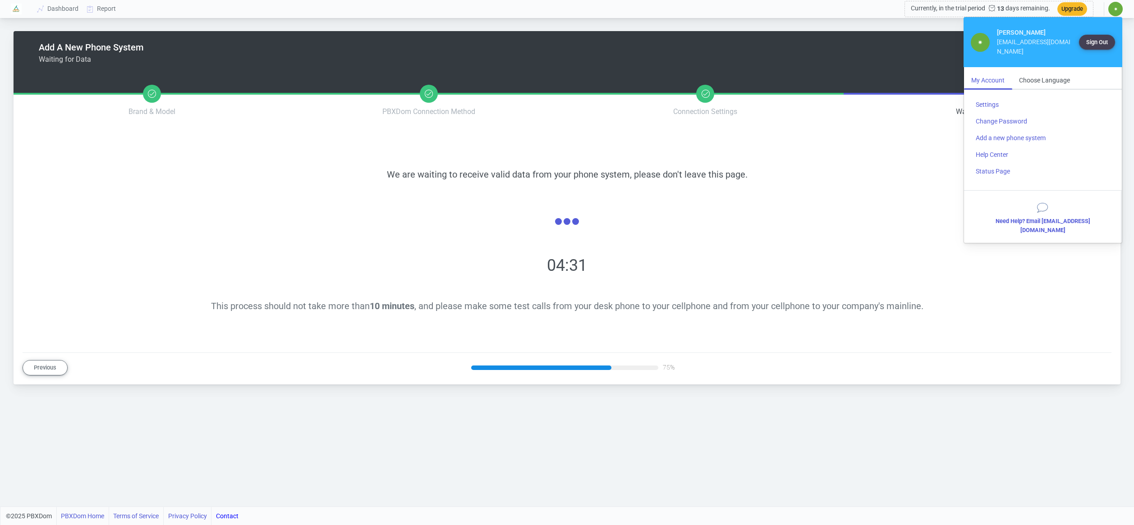 The width and height of the screenshot is (1134, 525). I want to click on span: This process should not take more than , and please make some test calls from your desk phone to ..., so click(567, 306).